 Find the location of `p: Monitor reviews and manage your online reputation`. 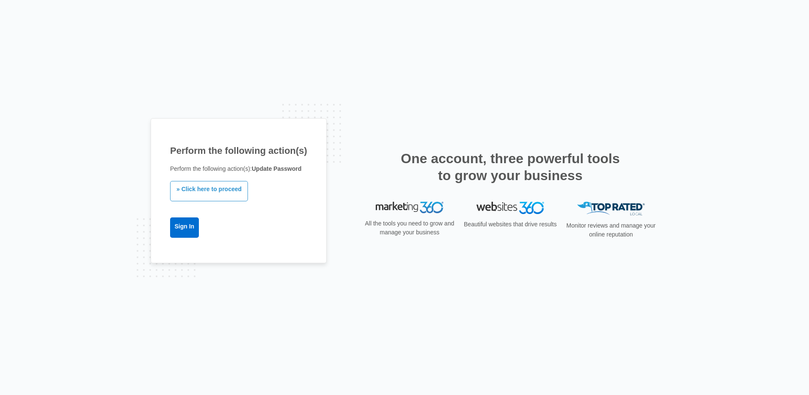

p: Monitor reviews and manage your online reputation is located at coordinates (611, 230).